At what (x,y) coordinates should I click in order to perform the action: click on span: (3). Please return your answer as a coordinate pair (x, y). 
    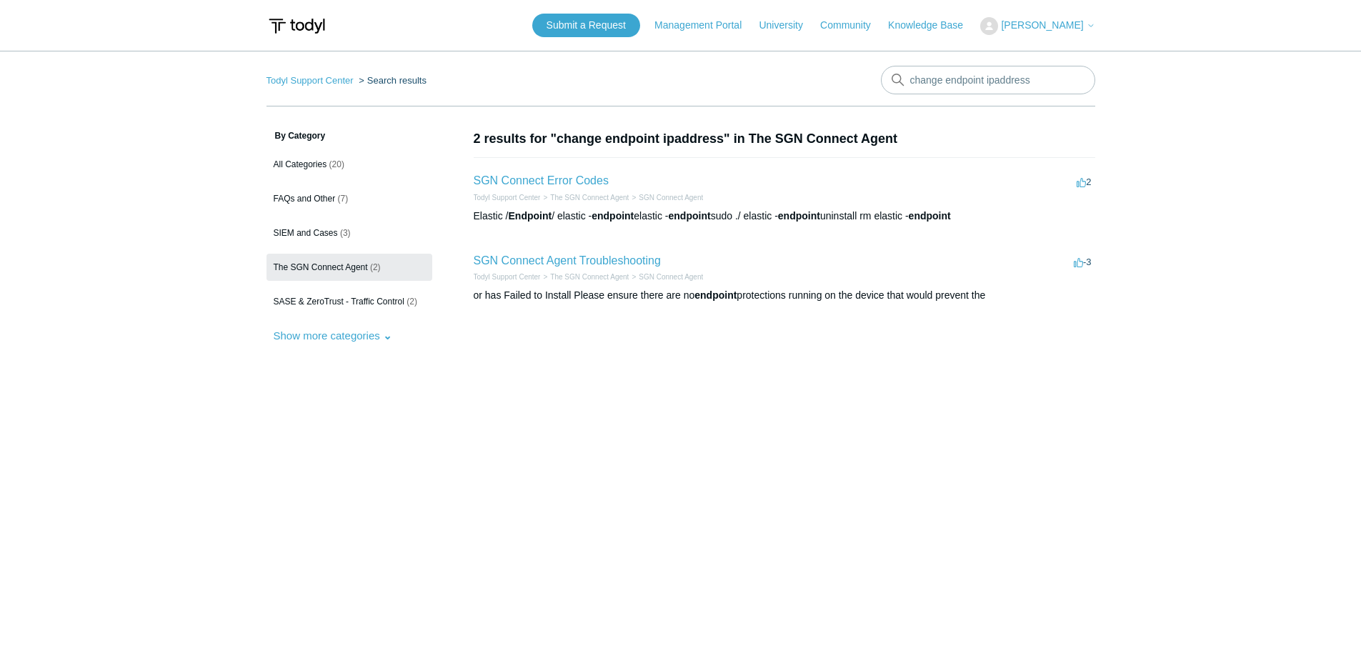
    Looking at the image, I should click on (345, 233).